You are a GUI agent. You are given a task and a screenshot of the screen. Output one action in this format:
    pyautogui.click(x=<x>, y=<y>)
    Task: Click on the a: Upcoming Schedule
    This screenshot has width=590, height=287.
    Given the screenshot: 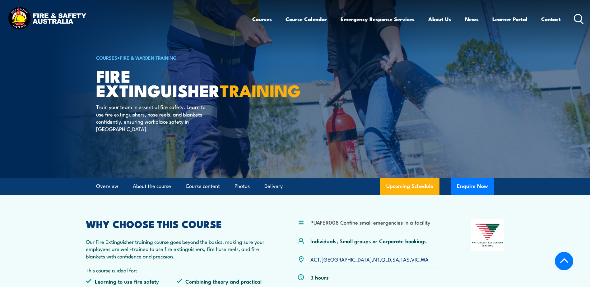 What is the action you would take?
    pyautogui.click(x=409, y=186)
    